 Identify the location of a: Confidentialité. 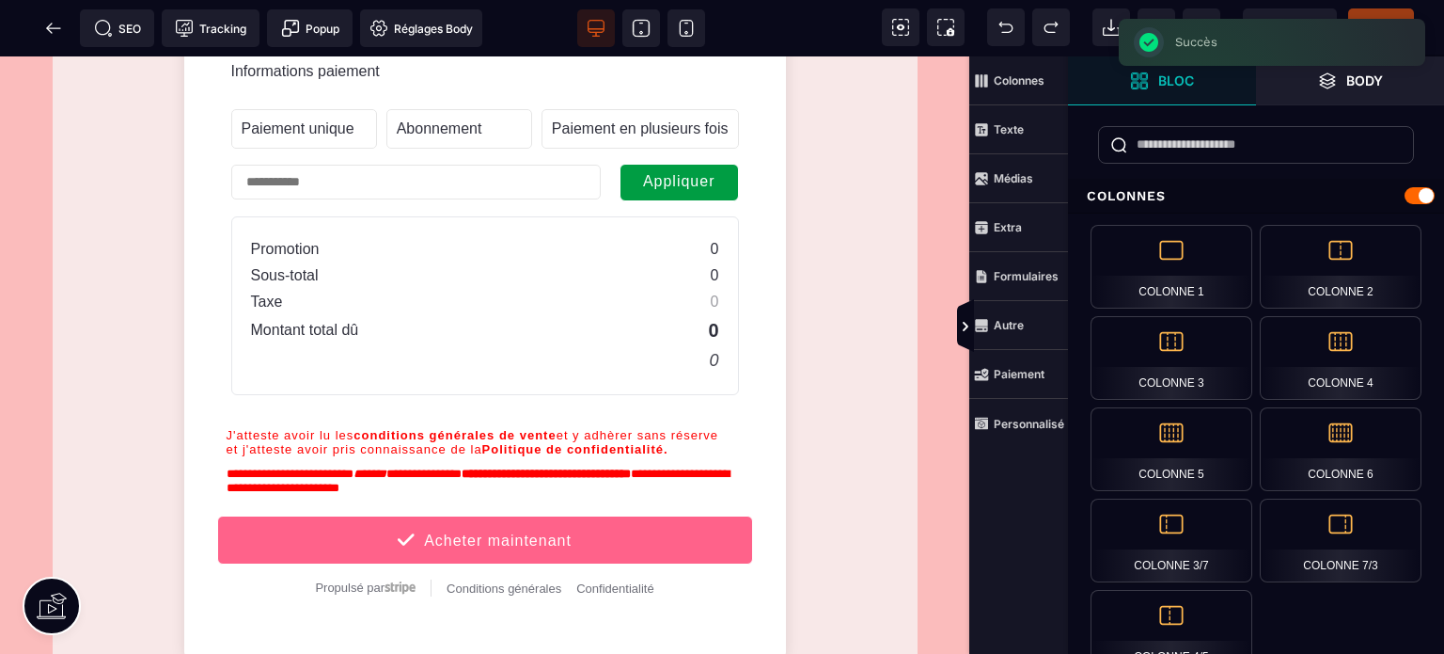
(615, 531).